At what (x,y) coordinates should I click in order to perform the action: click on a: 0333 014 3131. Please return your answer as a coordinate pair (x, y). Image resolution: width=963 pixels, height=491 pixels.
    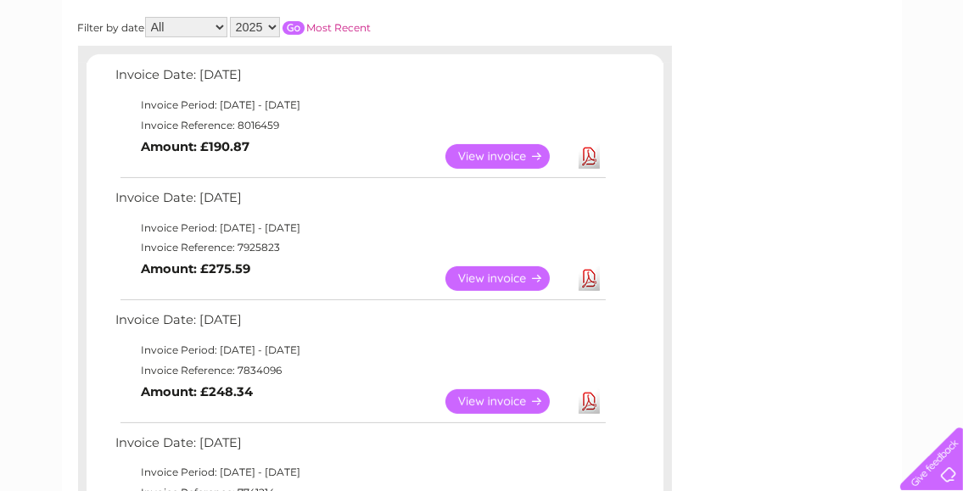
    Looking at the image, I should click on (702, 19).